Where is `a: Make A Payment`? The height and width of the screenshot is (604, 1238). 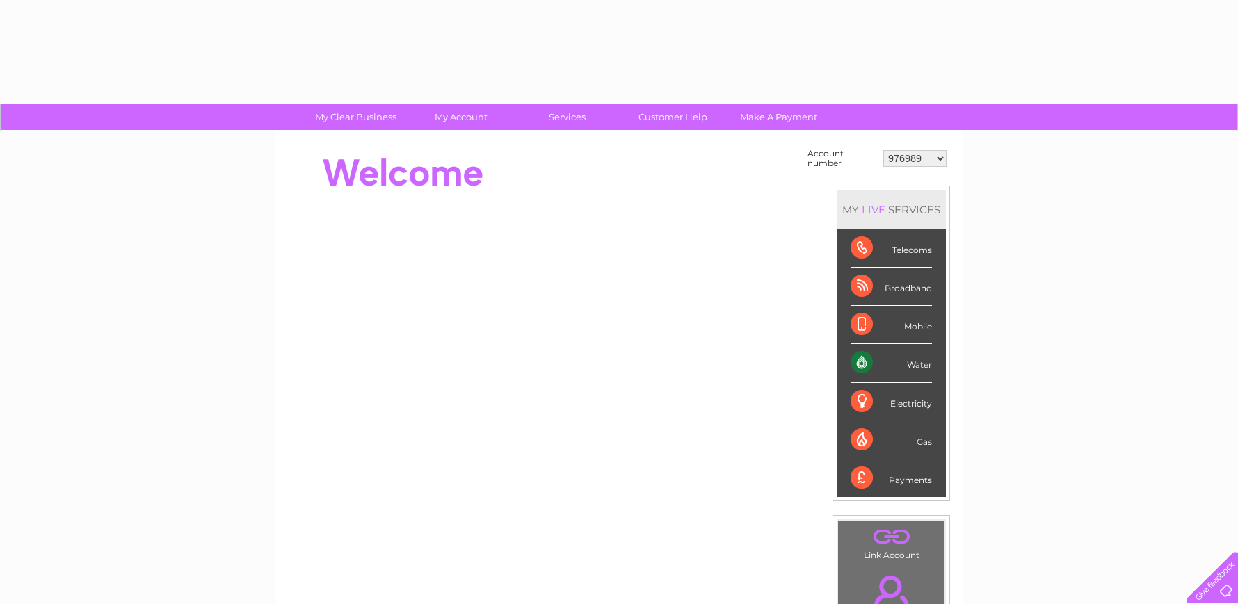 a: Make A Payment is located at coordinates (778, 117).